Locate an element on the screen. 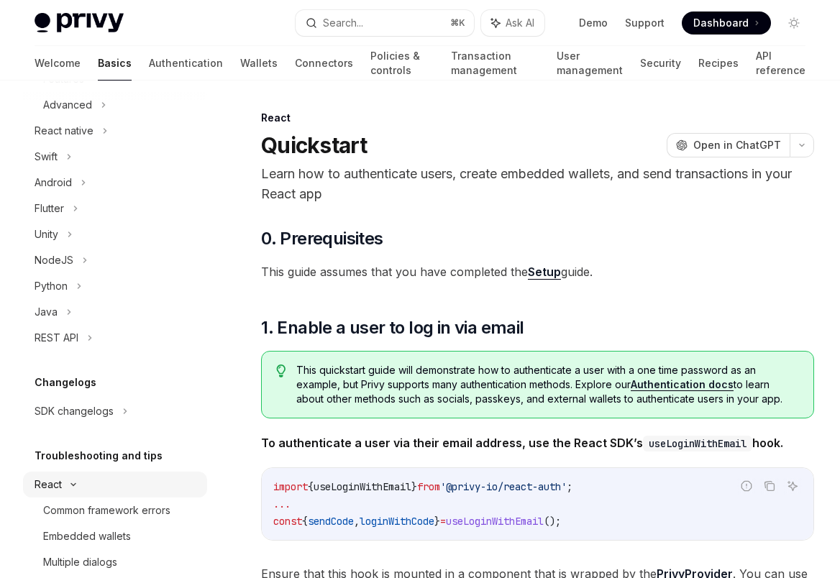  a: Common framework errors is located at coordinates (115, 511).